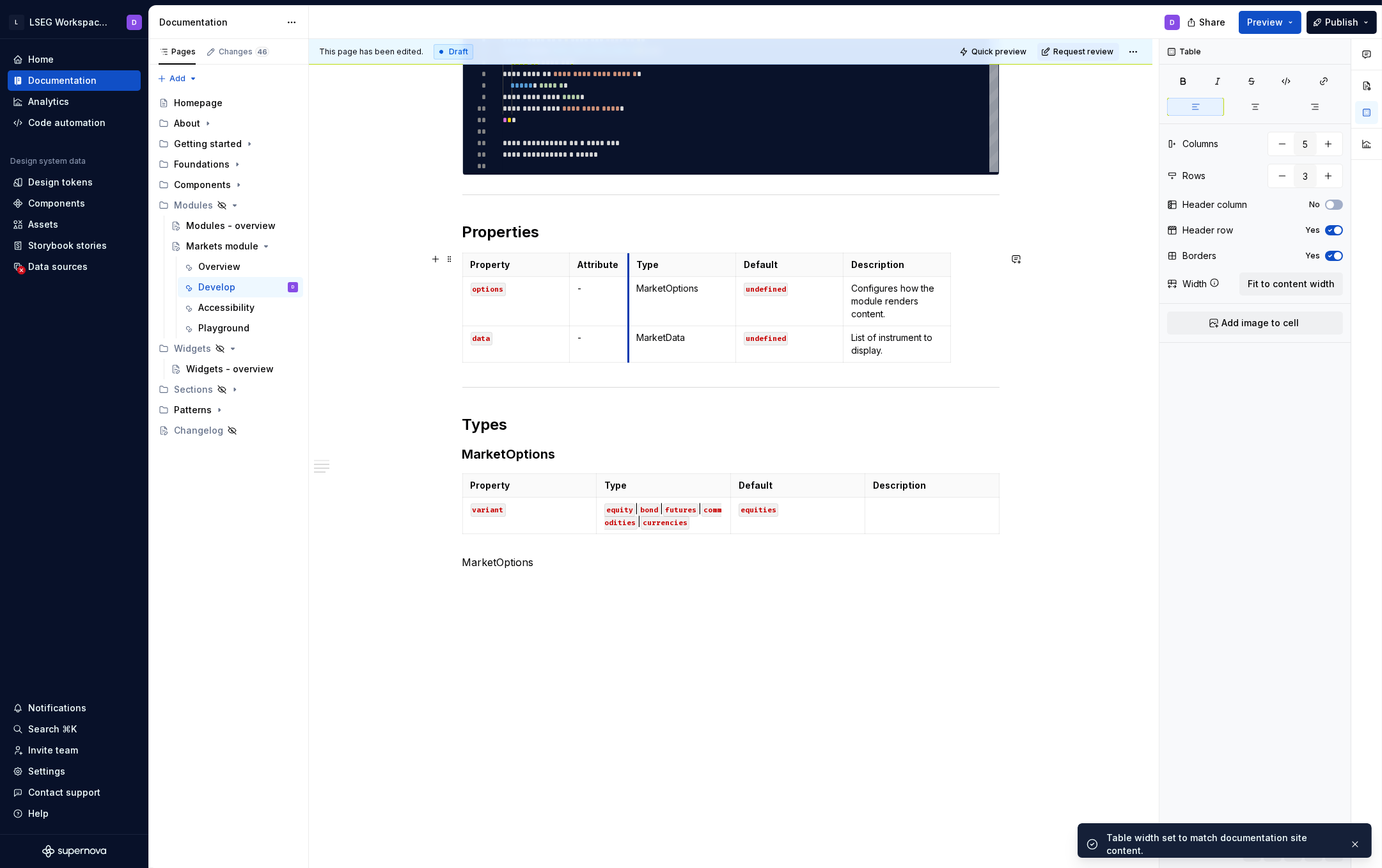 The height and width of the screenshot is (868, 1382). What do you see at coordinates (71, 23) in the screenshot?
I see `div: LSEG Workspace Design System` at bounding box center [71, 23].